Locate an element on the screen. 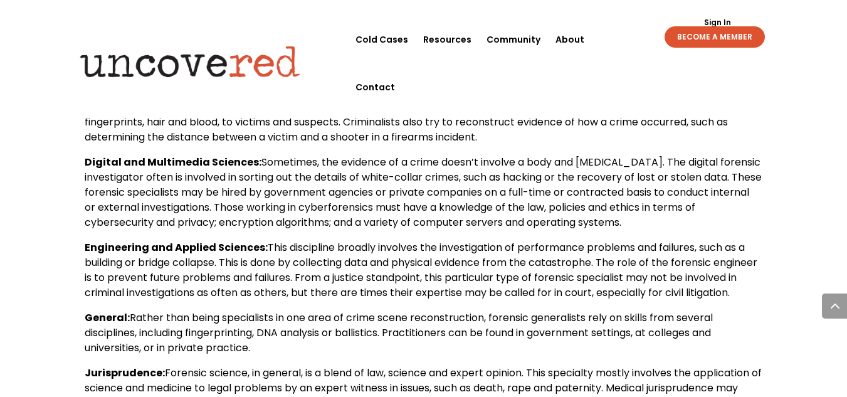 The image size is (847, 397). a: About is located at coordinates (570, 39).